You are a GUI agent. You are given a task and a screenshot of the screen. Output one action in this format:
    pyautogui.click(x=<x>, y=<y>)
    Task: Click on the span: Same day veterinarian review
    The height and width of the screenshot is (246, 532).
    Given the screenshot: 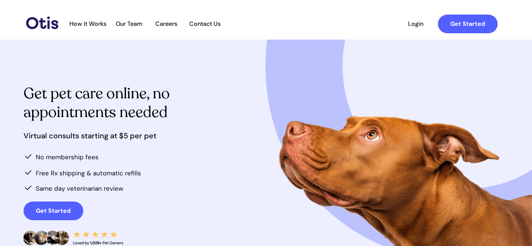 What is the action you would take?
    pyautogui.click(x=80, y=188)
    